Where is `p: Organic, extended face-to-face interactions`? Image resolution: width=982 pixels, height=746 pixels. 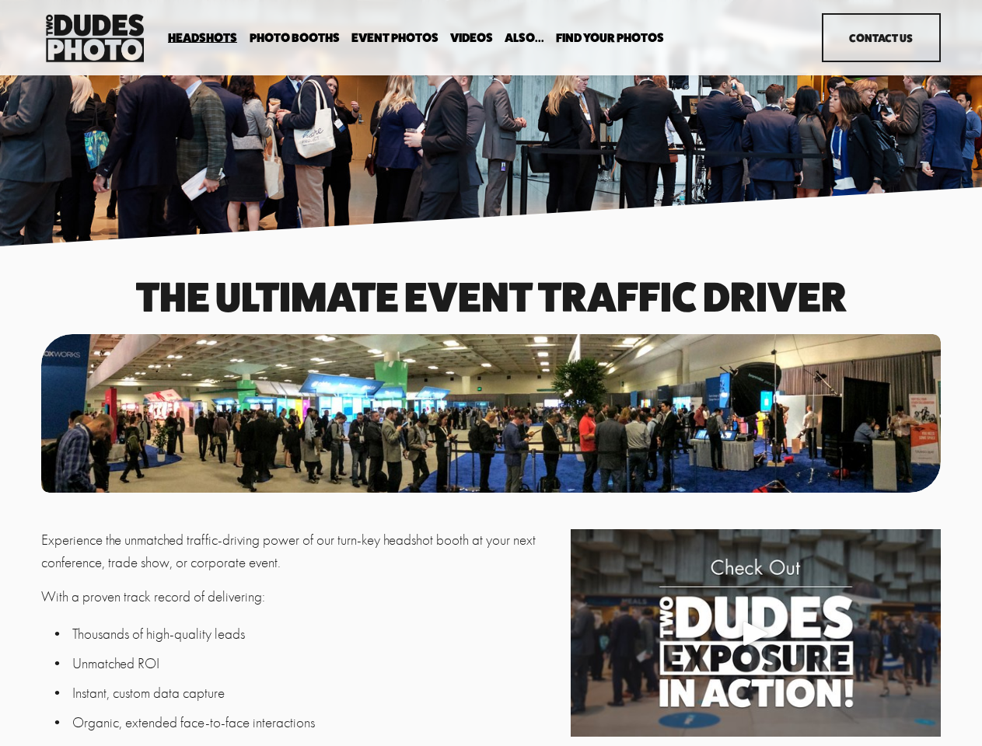
p: Organic, extended face-to-face interactions is located at coordinates (317, 723).